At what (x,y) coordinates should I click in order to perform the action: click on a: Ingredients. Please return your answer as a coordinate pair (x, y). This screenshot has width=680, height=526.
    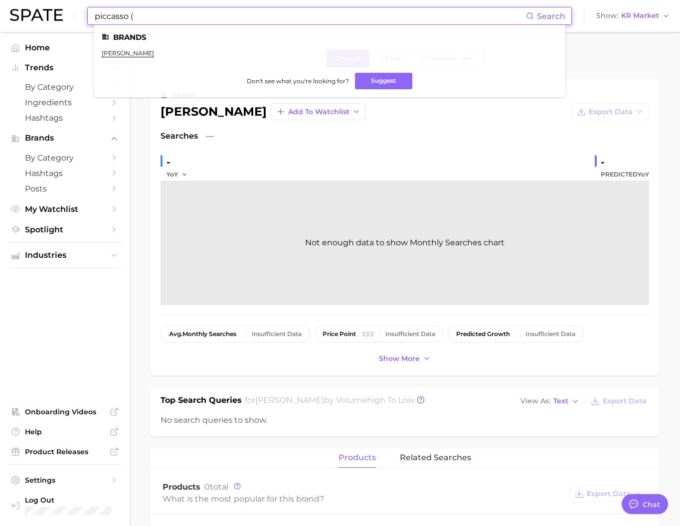
    Looking at the image, I should click on (65, 102).